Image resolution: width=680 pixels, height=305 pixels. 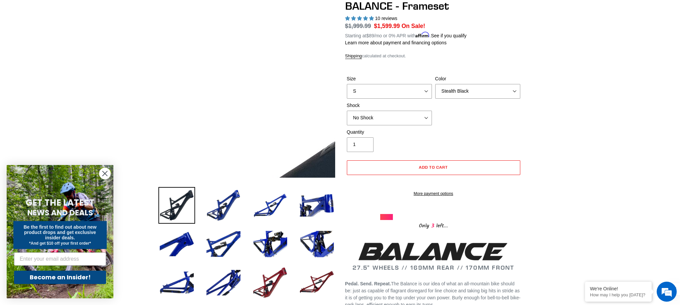 I want to click on img: d_696896380_company_1647369064580_696896380, so click(x=30, y=42).